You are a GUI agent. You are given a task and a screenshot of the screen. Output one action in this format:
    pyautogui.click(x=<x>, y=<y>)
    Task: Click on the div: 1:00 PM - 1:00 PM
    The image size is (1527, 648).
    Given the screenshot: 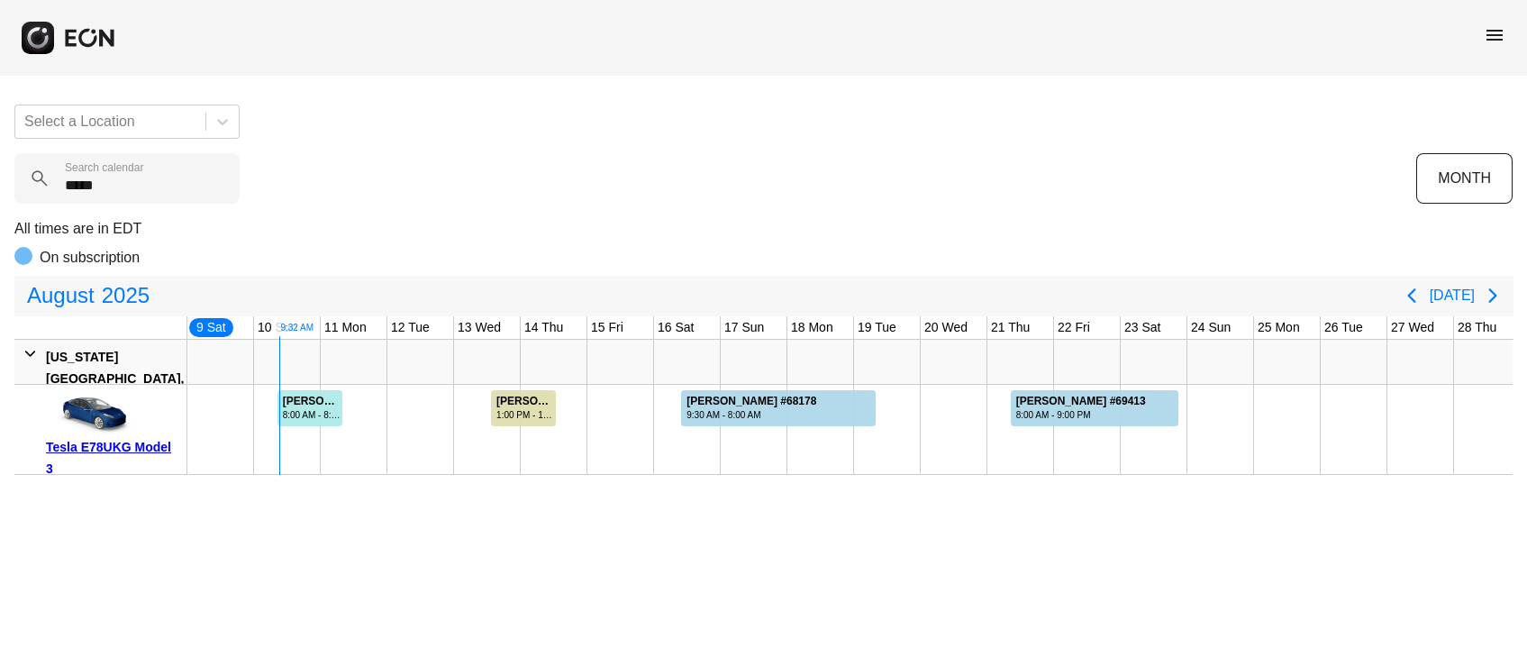 What is the action you would take?
    pyautogui.click(x=525, y=414)
    